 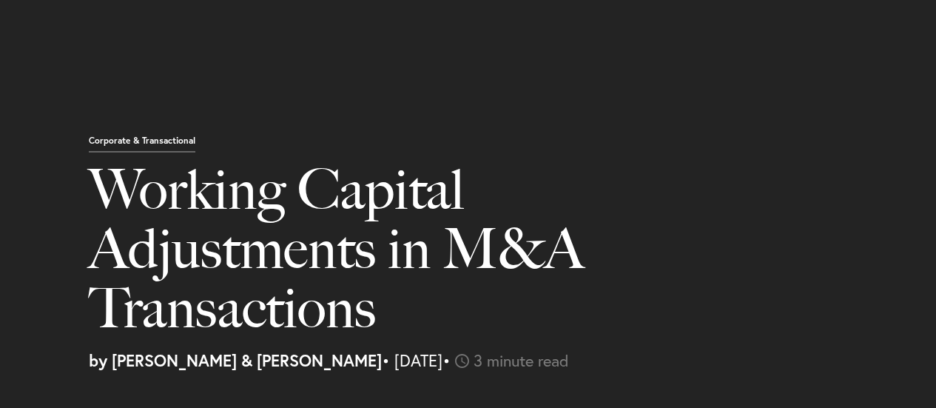 I want to click on h1: Working Capital Adjustments in M&A Transactions, so click(x=381, y=256).